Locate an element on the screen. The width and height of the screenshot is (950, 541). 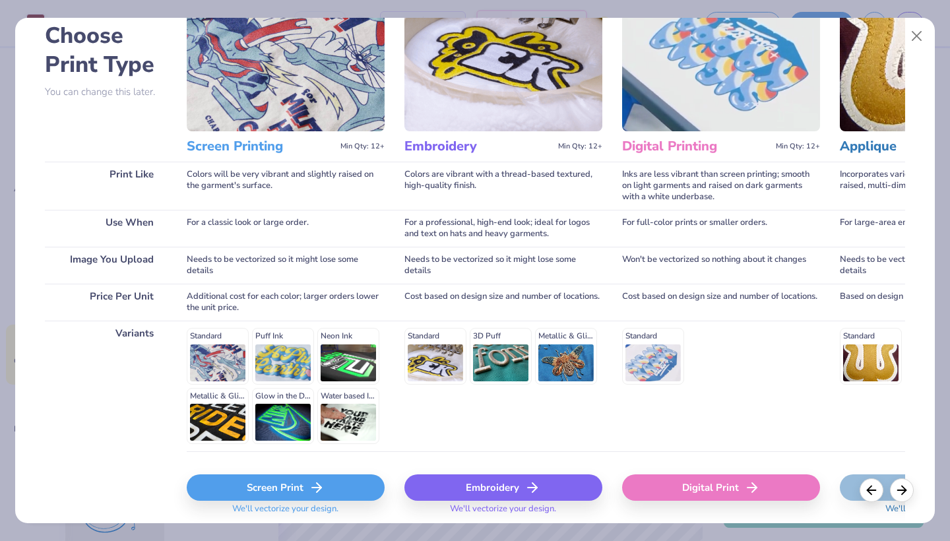
h3: Screen Printing is located at coordinates (260, 146).